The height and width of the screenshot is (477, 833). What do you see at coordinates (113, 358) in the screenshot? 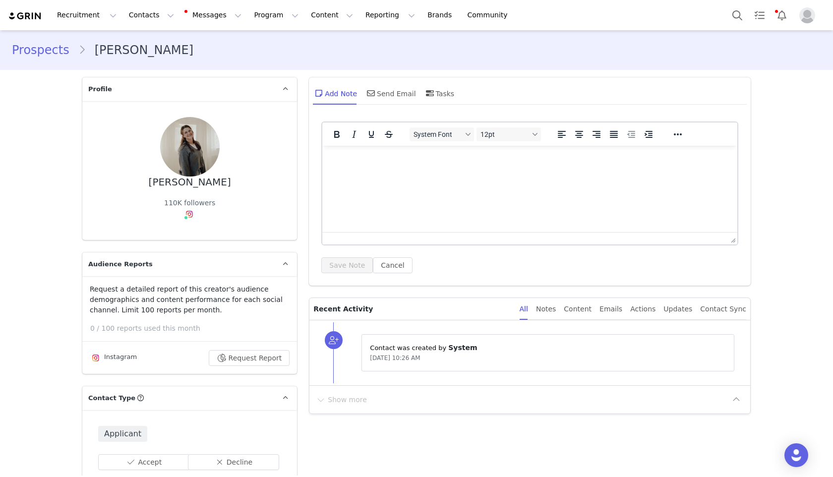
I see `div: Instagram` at bounding box center [113, 358].